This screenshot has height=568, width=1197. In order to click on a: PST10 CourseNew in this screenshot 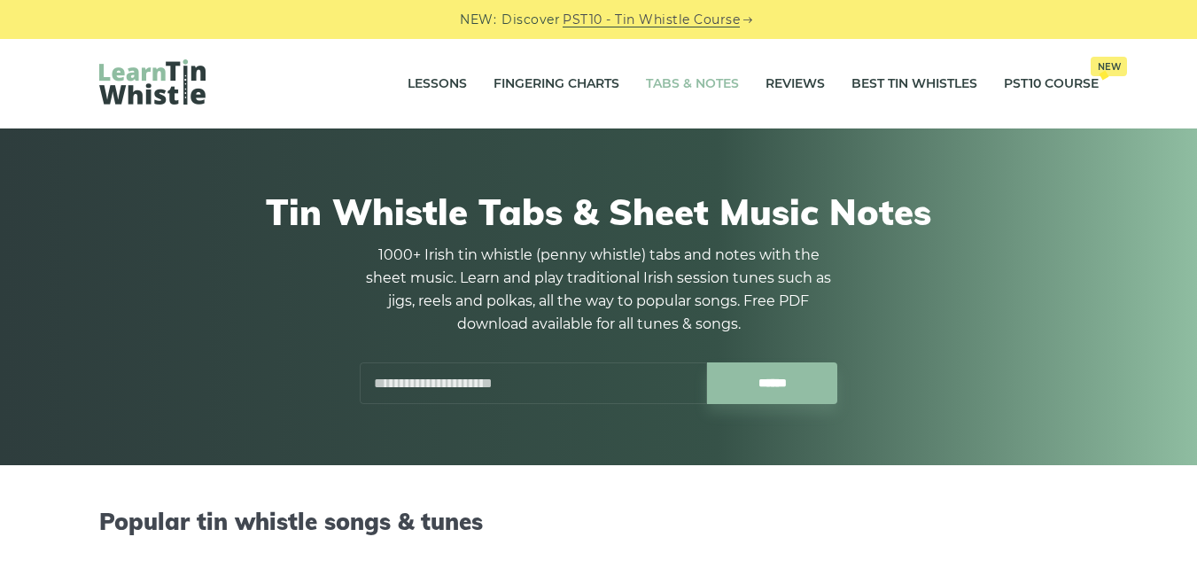, I will do `click(1051, 84)`.